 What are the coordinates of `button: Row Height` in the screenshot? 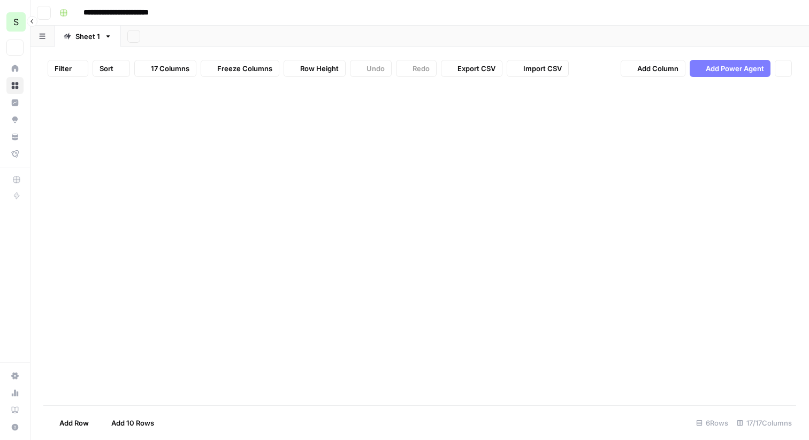 It's located at (314, 68).